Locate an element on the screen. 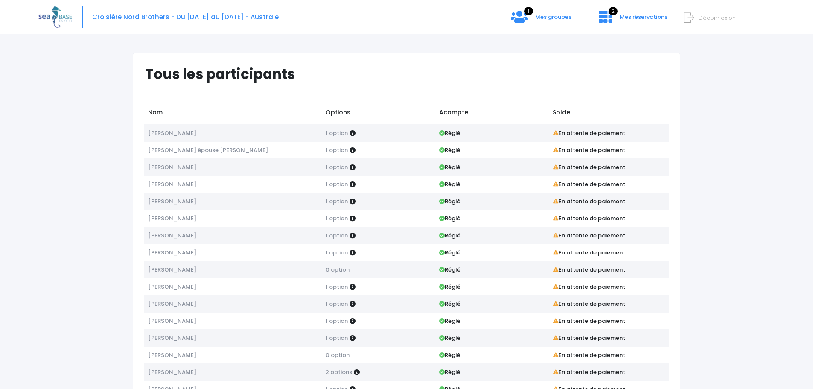 This screenshot has height=389, width=813. span: Déconnexion is located at coordinates (717, 17).